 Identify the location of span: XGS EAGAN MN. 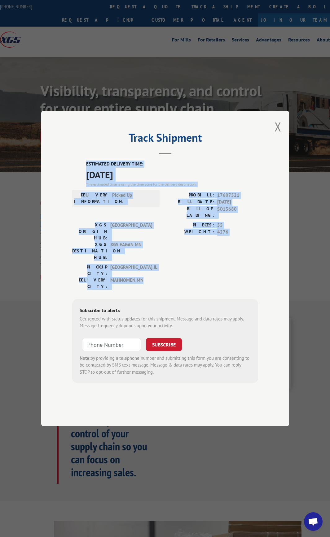
(131, 251).